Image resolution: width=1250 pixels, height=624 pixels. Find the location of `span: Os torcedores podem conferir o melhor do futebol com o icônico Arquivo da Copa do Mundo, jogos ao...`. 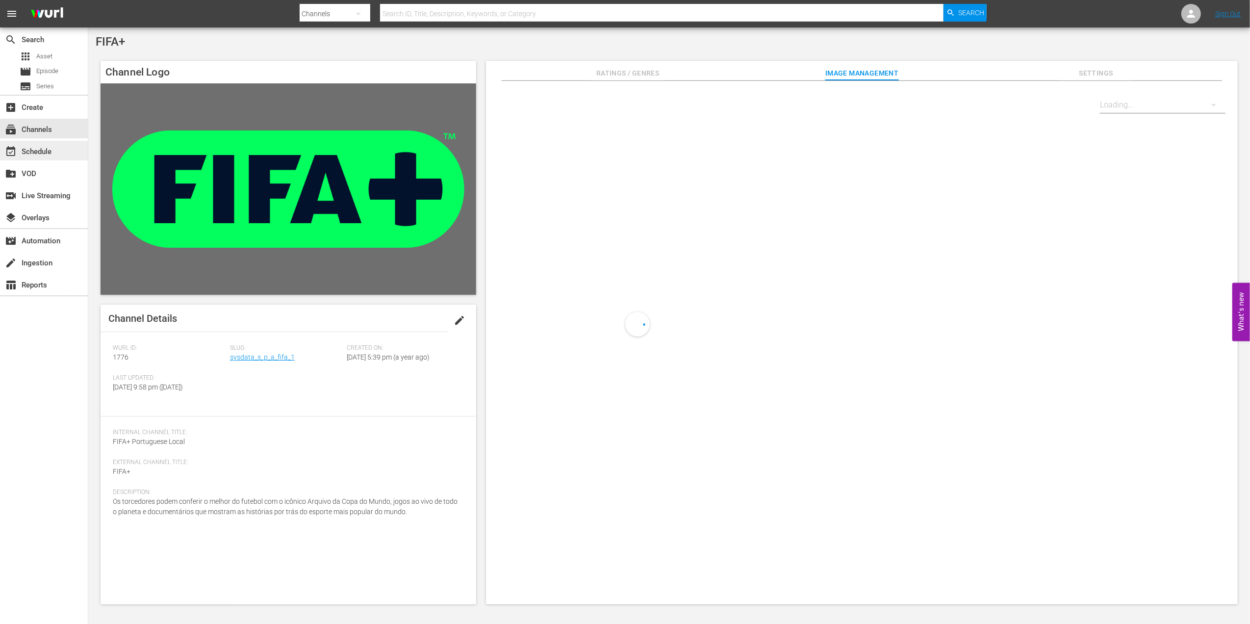

span: Os torcedores podem conferir o melhor do futebol com o icônico Arquivo da Copa do Mundo, jogos ao... is located at coordinates (285, 506).